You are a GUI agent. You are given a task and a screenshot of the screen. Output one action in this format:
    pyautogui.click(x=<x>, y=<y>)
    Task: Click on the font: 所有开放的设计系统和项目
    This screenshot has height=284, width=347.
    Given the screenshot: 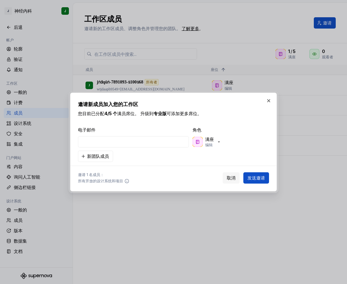 What is the action you would take?
    pyautogui.click(x=101, y=181)
    